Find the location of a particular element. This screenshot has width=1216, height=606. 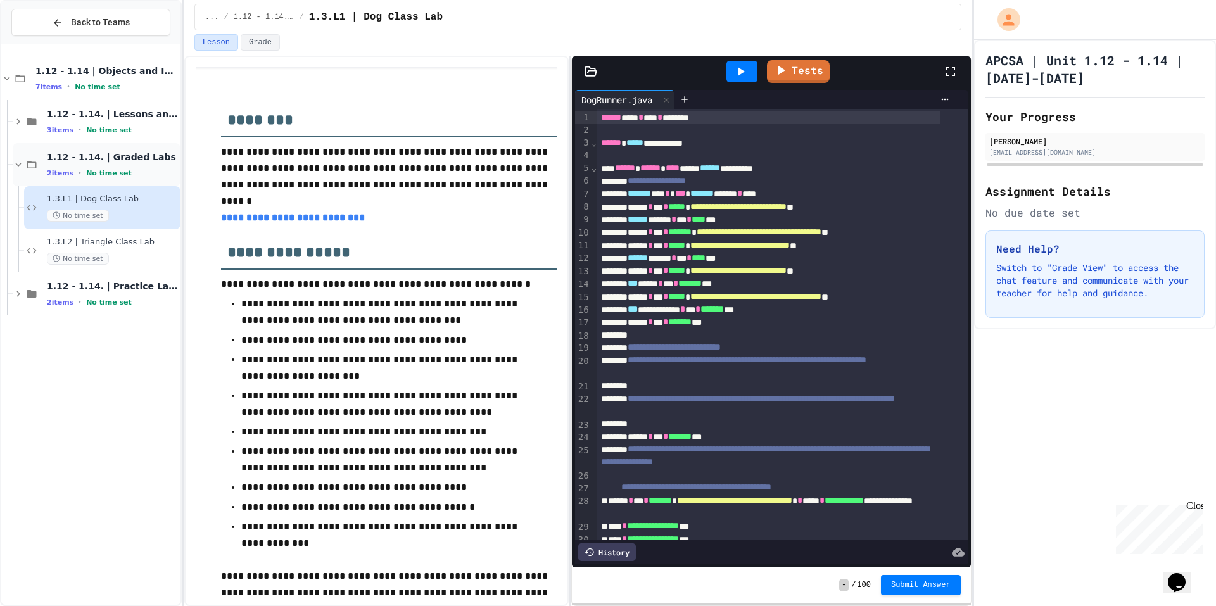

div: 21 is located at coordinates (583, 387).